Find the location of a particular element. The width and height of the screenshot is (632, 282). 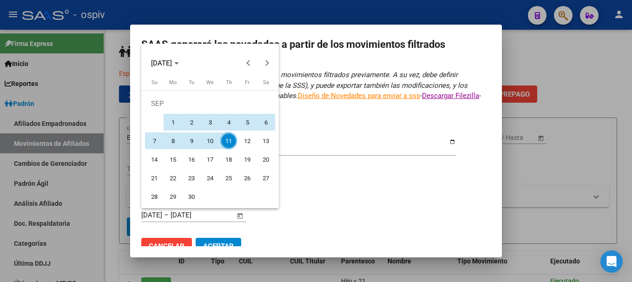

span: 2 is located at coordinates (191, 122).